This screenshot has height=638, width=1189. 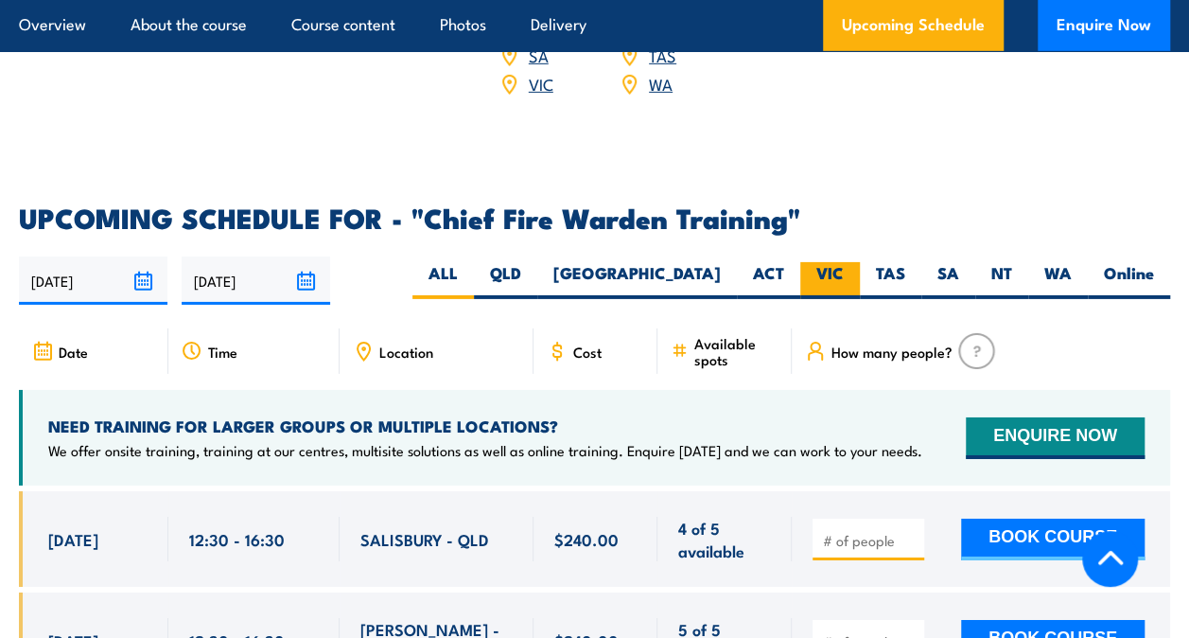 I want to click on span: $240.00, so click(x=586, y=538).